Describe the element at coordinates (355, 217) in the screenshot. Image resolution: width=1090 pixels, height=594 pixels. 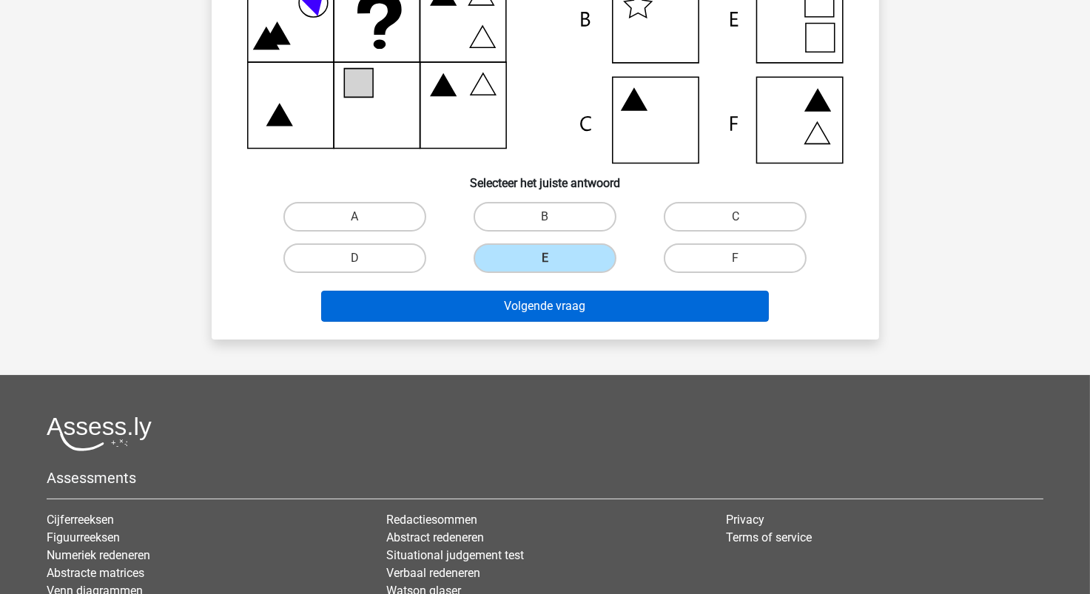
I see `label: A` at that location.